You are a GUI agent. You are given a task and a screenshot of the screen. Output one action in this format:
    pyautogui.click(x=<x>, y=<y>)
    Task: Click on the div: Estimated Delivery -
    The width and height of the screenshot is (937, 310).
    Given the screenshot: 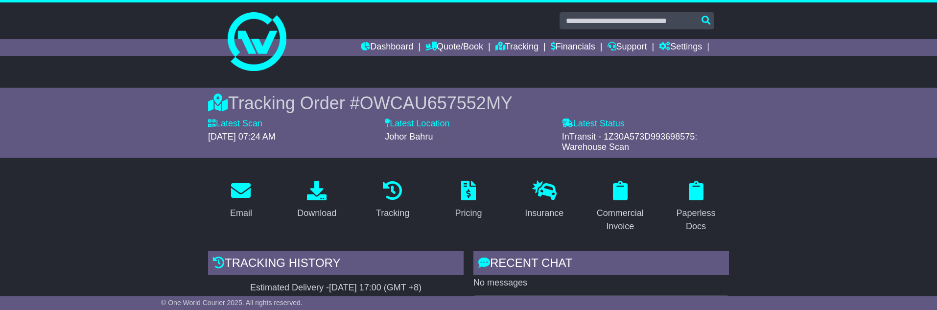 What is the action you would take?
    pyautogui.click(x=336, y=288)
    